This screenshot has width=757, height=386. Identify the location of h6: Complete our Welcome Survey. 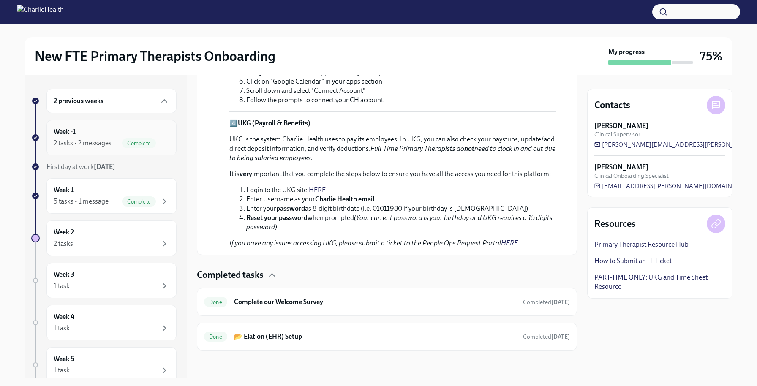
(375, 302).